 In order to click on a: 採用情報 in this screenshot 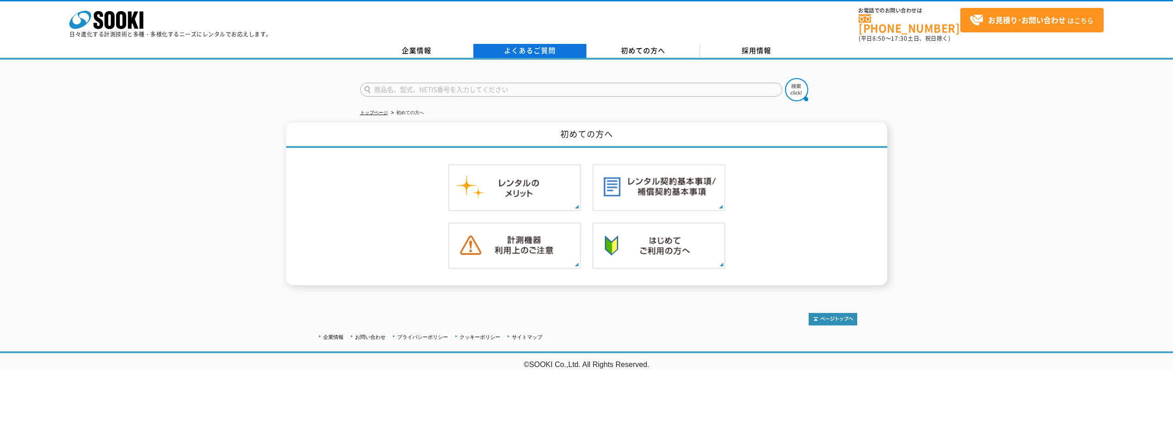, I will do `click(756, 51)`.